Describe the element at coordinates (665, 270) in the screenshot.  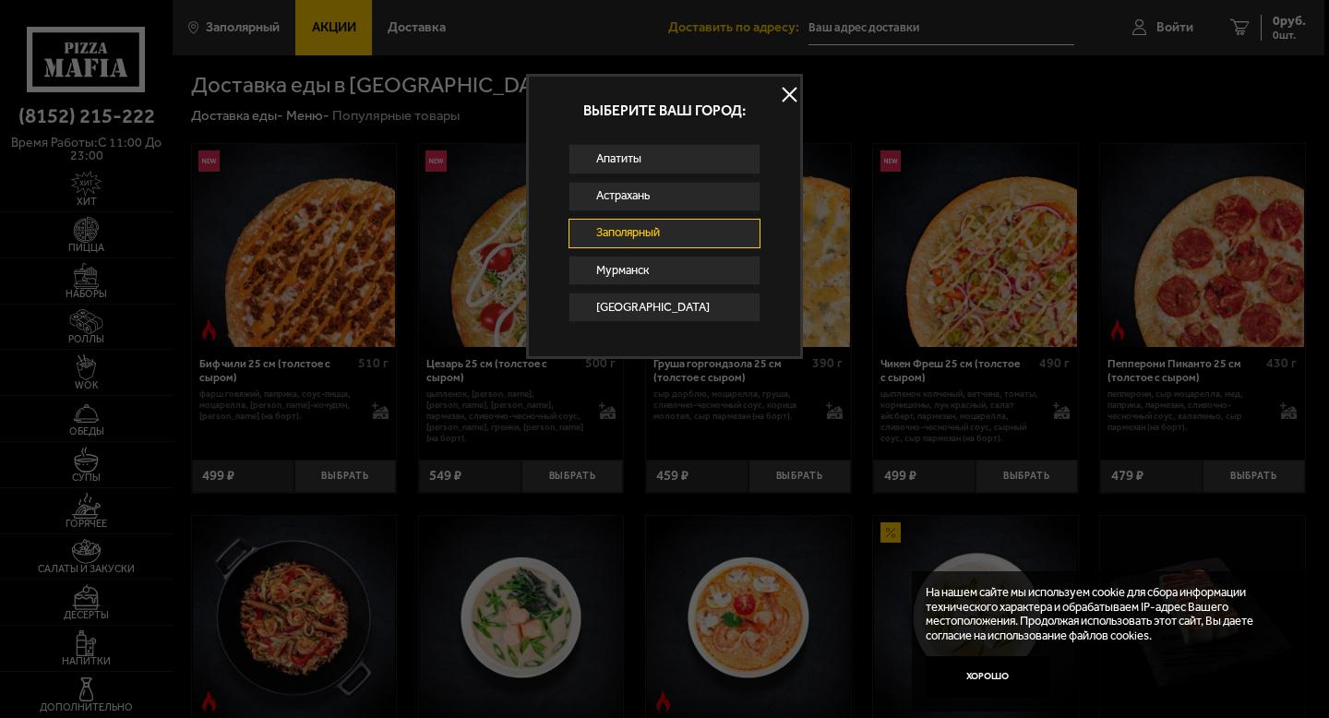
I see `a: Мурманск` at that location.